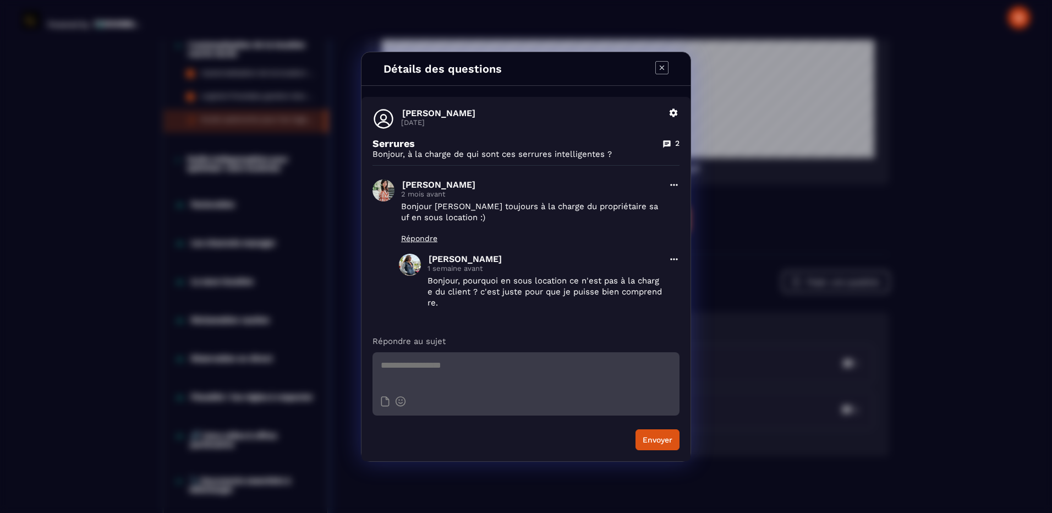 Image resolution: width=1052 pixels, height=513 pixels. What do you see at coordinates (545, 292) in the screenshot?
I see `p: Bonjour, pourquoi en sous location ce n'est pas à la charge du client ? c'est juste pour que je p...` at bounding box center [545, 292].